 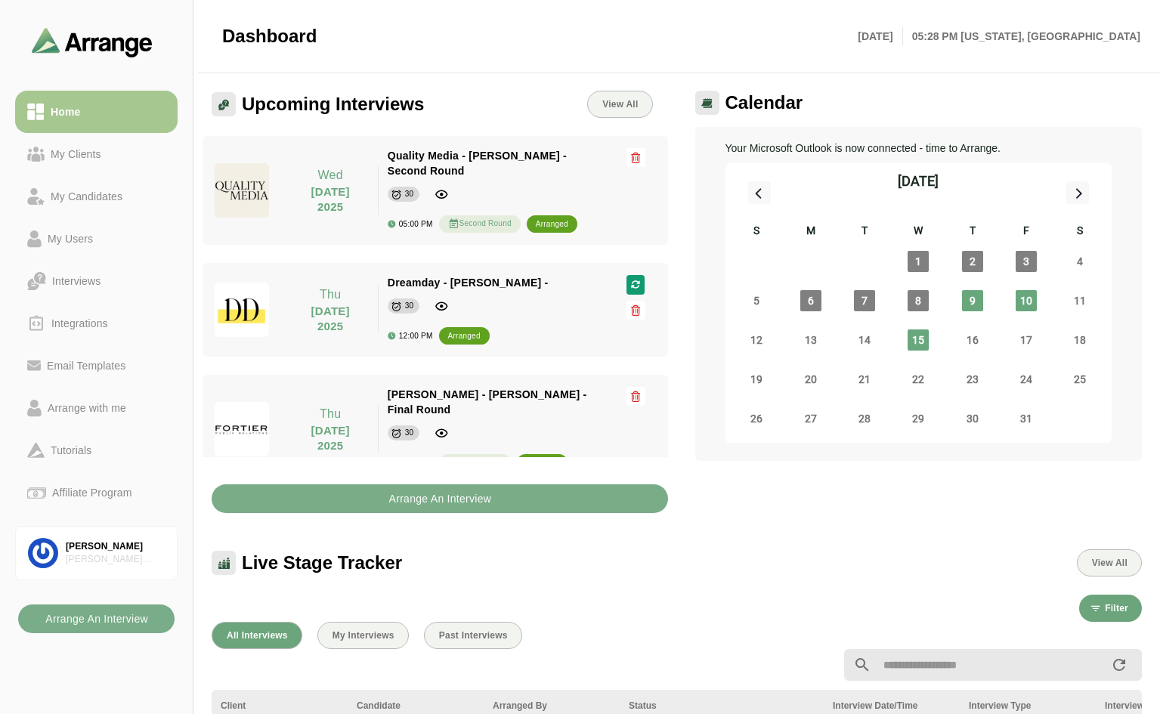 I want to click on span: Friday, October 31, 2025, so click(x=1026, y=419).